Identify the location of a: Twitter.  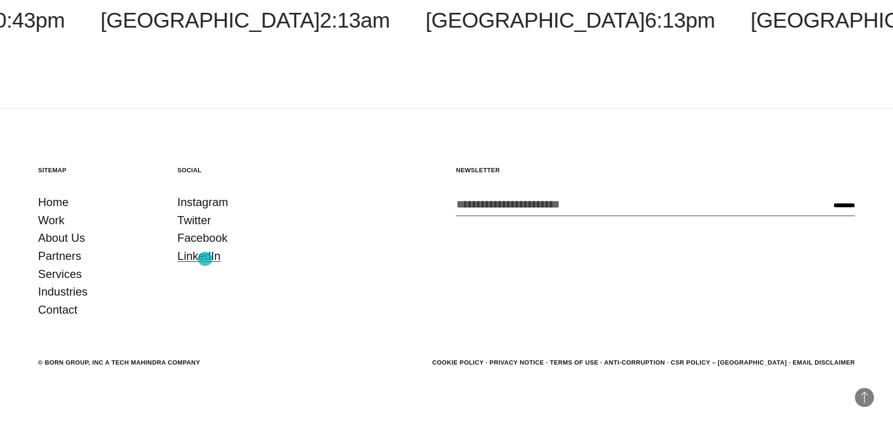
(194, 220).